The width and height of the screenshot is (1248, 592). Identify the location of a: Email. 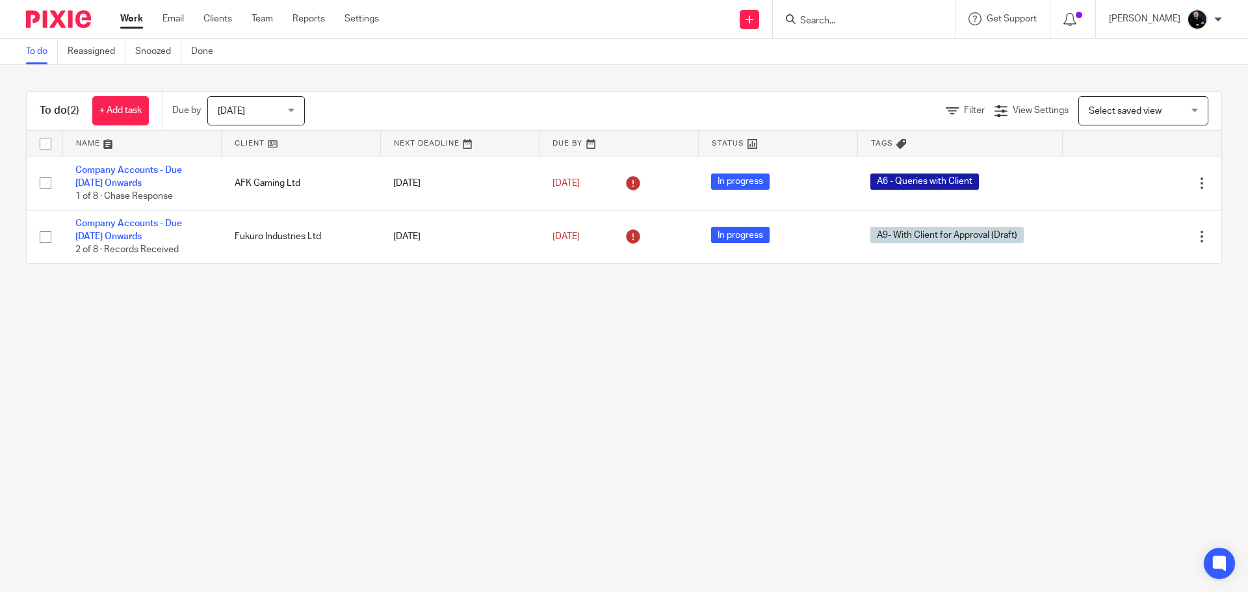
(173, 19).